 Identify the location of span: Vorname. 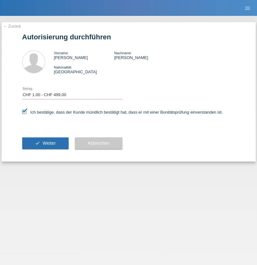
(61, 53).